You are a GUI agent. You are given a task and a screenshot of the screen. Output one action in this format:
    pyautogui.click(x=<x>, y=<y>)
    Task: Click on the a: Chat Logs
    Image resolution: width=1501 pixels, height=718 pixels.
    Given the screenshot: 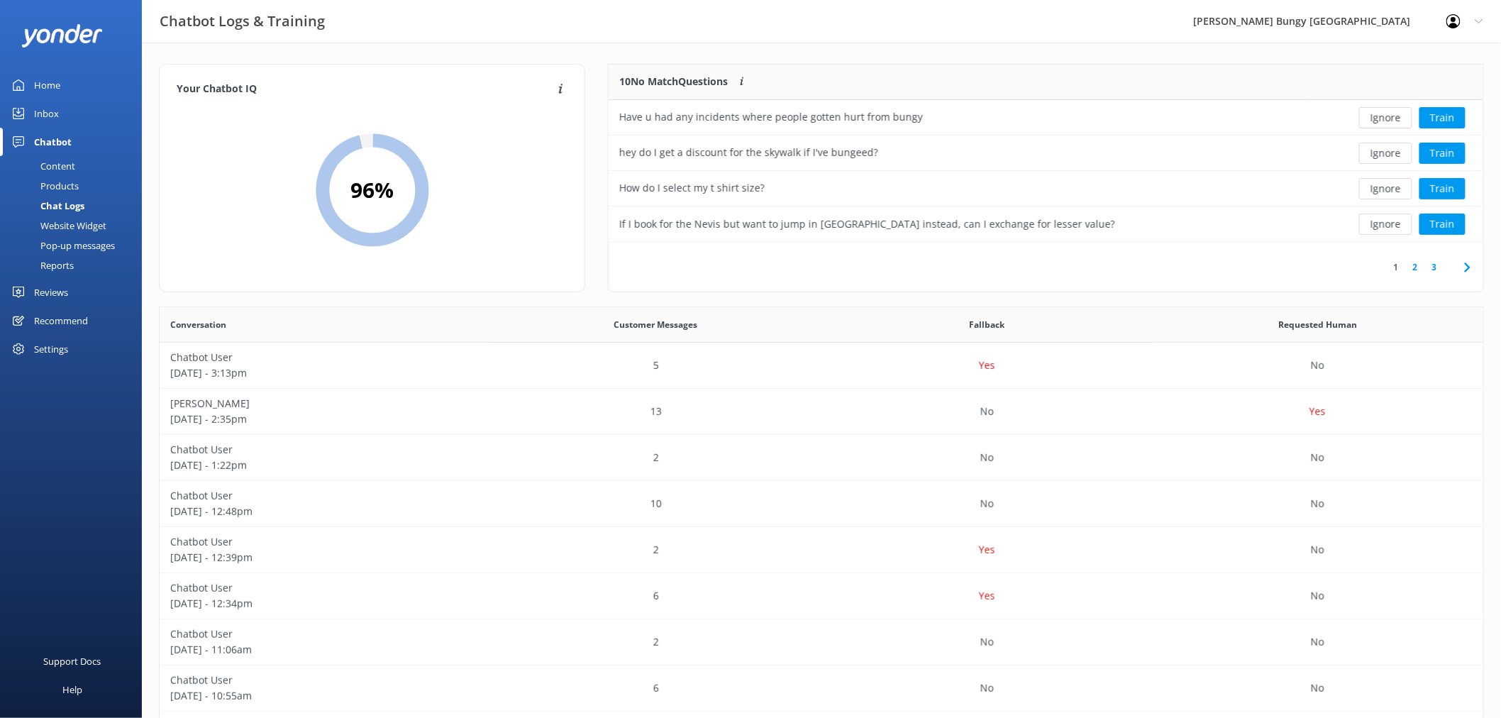 What is the action you would take?
    pyautogui.click(x=75, y=206)
    